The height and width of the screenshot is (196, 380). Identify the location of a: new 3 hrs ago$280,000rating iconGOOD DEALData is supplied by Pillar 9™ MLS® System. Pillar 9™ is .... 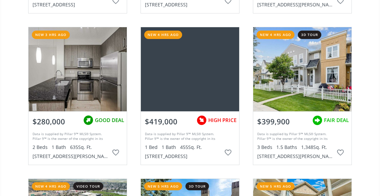
(78, 96).